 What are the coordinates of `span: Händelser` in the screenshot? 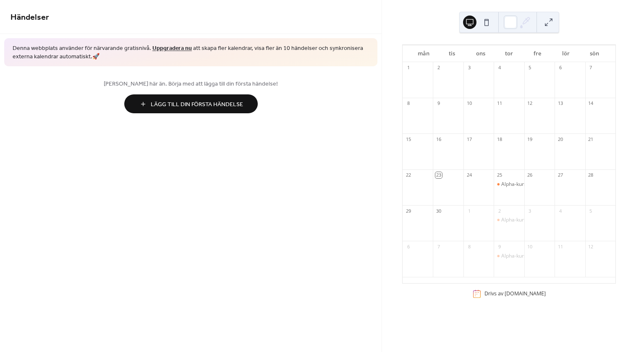 It's located at (30, 17).